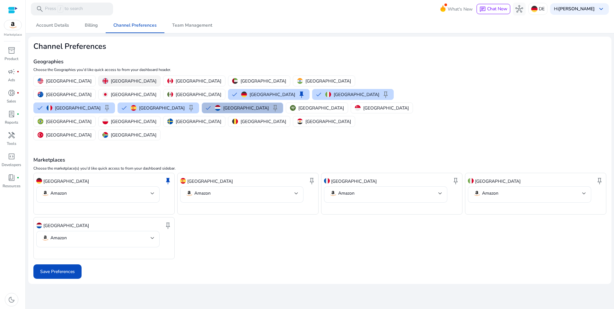  I want to click on p: Ads, so click(12, 80).